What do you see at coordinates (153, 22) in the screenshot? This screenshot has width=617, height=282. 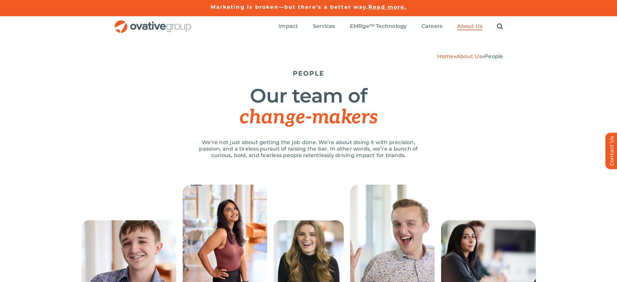 I see `a: OG_Full_horizontal_RGB` at bounding box center [153, 22].